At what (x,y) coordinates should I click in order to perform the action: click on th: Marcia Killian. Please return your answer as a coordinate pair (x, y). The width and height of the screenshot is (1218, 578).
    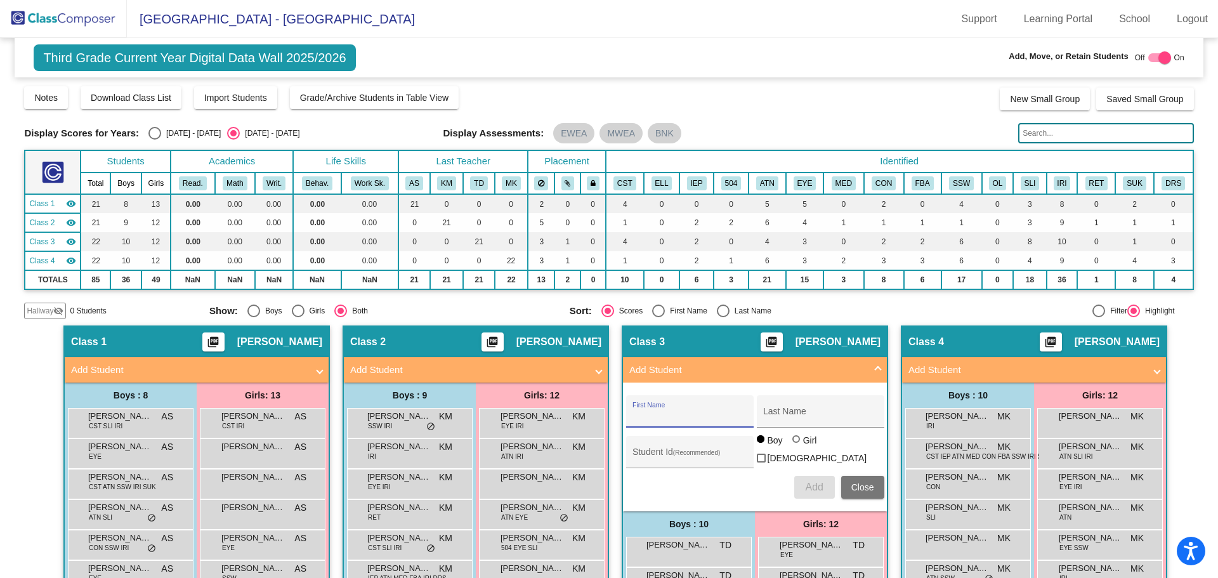
    Looking at the image, I should click on (511, 183).